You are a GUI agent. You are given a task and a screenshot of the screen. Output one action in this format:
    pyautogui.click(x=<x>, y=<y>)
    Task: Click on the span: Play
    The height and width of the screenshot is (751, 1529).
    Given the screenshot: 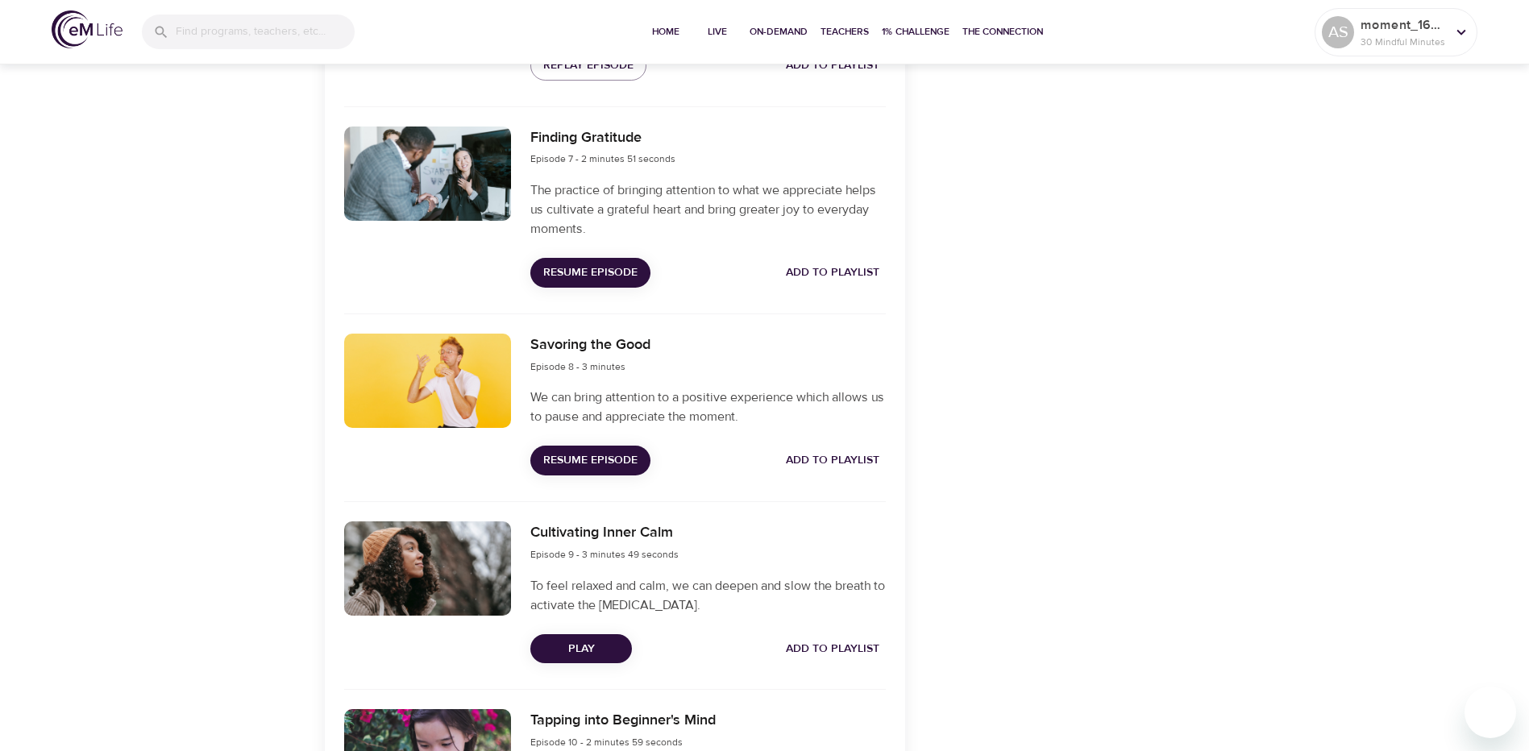 What is the action you would take?
    pyautogui.click(x=581, y=649)
    